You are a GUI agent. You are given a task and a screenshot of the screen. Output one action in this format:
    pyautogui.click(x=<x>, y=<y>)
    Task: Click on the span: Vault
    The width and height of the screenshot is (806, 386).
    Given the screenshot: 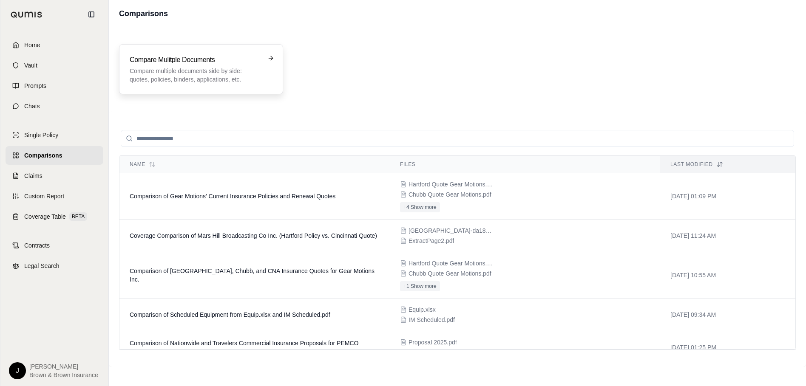 What is the action you would take?
    pyautogui.click(x=31, y=65)
    